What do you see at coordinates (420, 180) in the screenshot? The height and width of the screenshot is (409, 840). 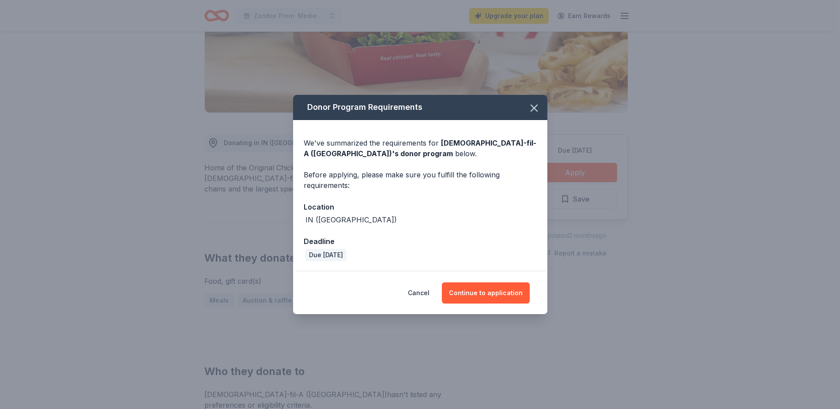 I see `div: Before applying, please make sure you fulfill the following requirements:` at bounding box center [420, 180].